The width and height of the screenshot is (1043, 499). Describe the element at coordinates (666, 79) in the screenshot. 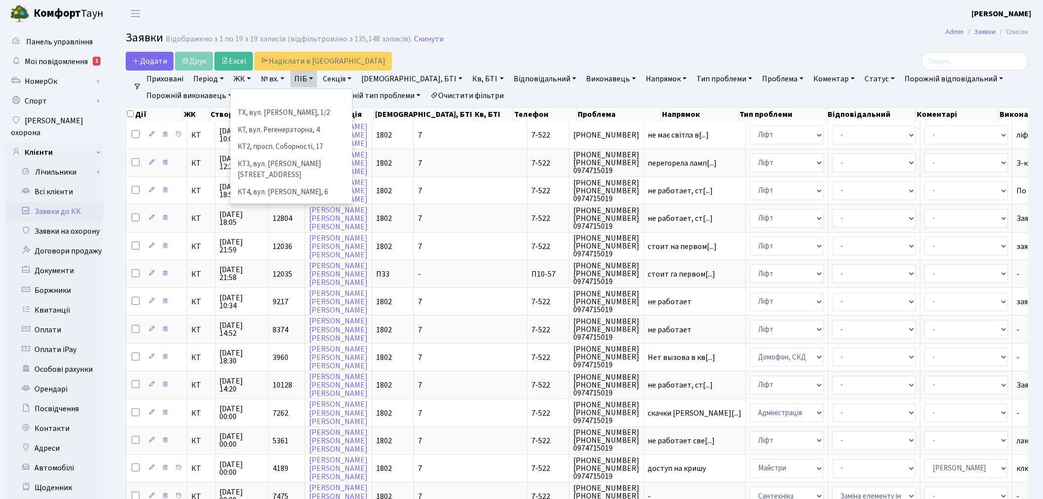

I see `a: Напрямок` at that location.